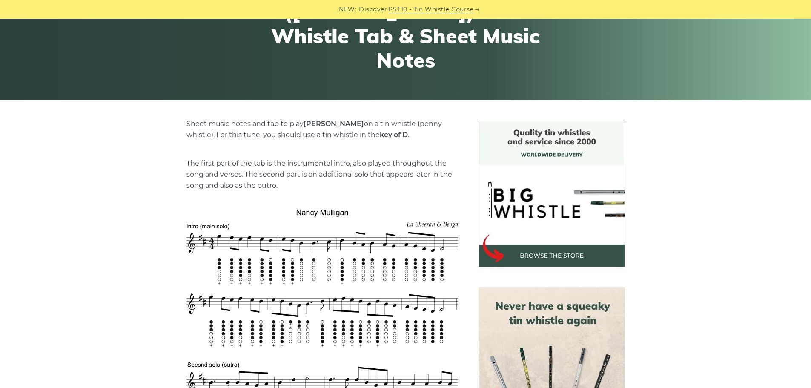  What do you see at coordinates (347, 9) in the screenshot?
I see `span: NEW:` at bounding box center [347, 9].